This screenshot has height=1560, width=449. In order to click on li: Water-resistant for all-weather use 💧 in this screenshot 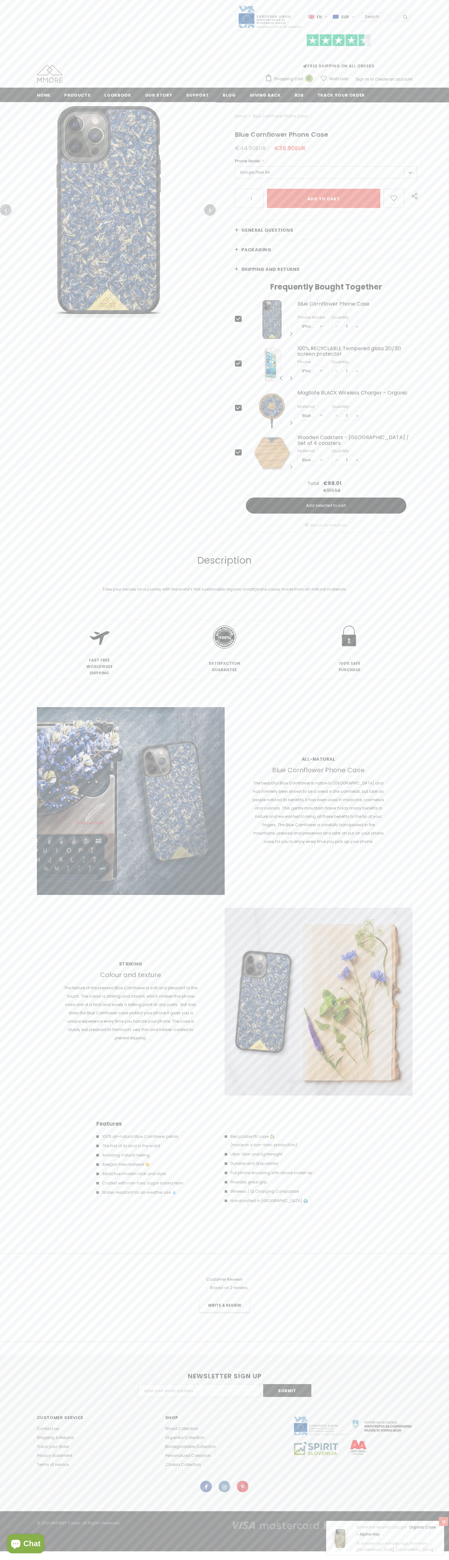, I will do `click(157, 1192)`.